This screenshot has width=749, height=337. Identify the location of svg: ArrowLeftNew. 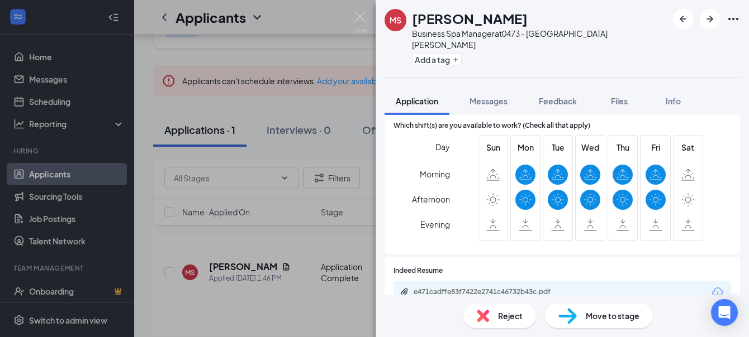
(683, 19).